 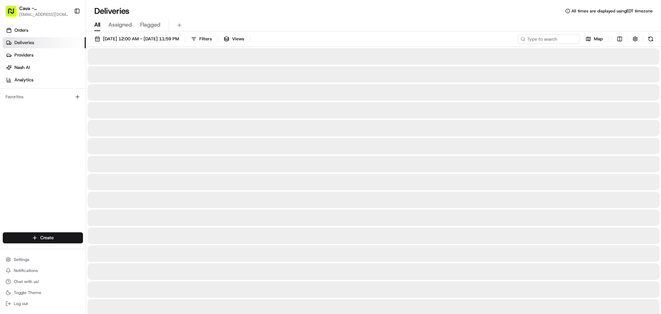 I want to click on span: Log out, so click(x=21, y=303).